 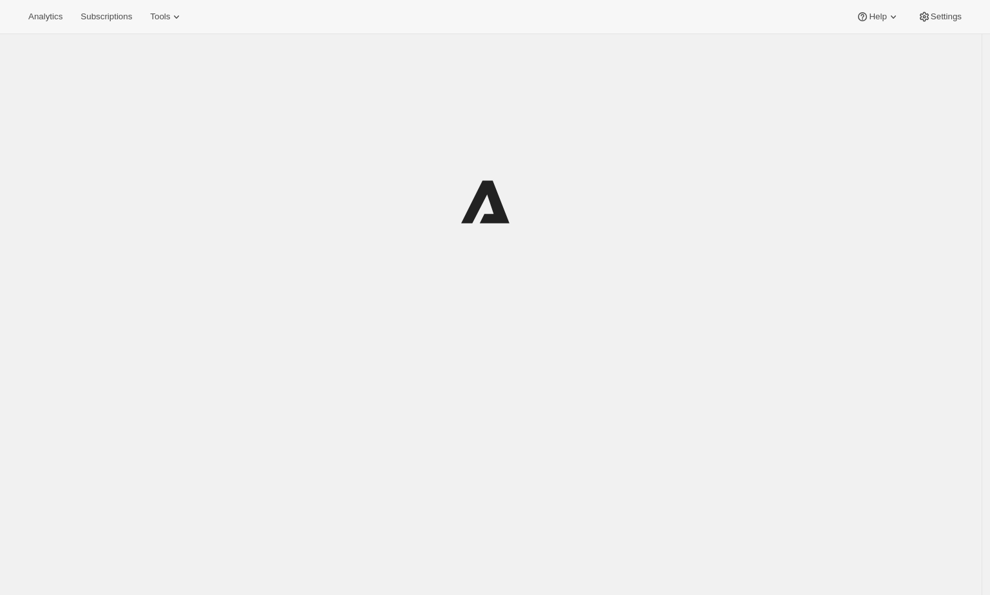 I want to click on button: Help, so click(x=877, y=17).